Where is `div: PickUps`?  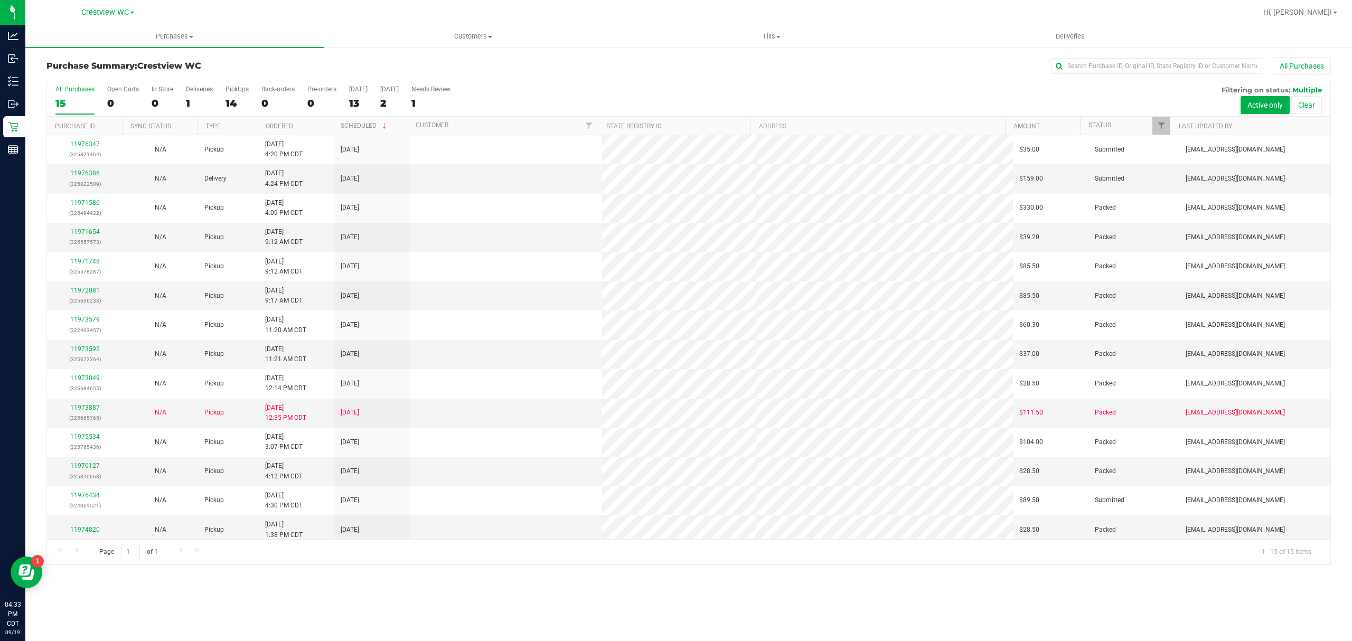 div: PickUps is located at coordinates (237, 89).